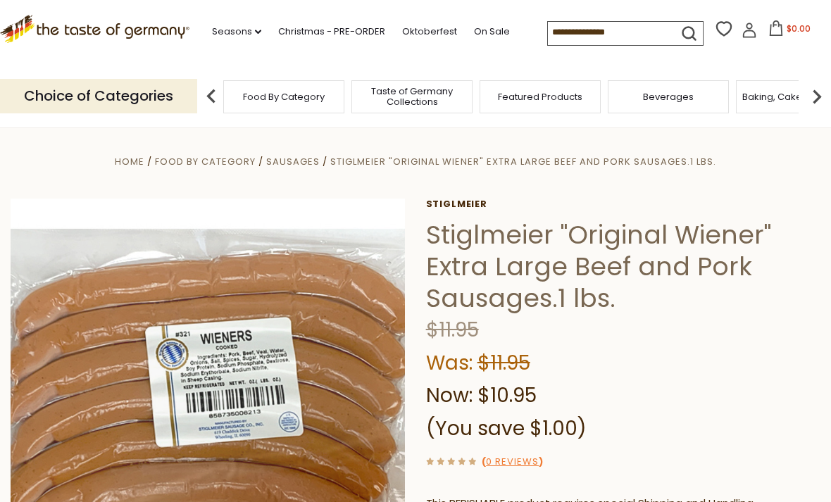  I want to click on a: Seasons, so click(237, 32).